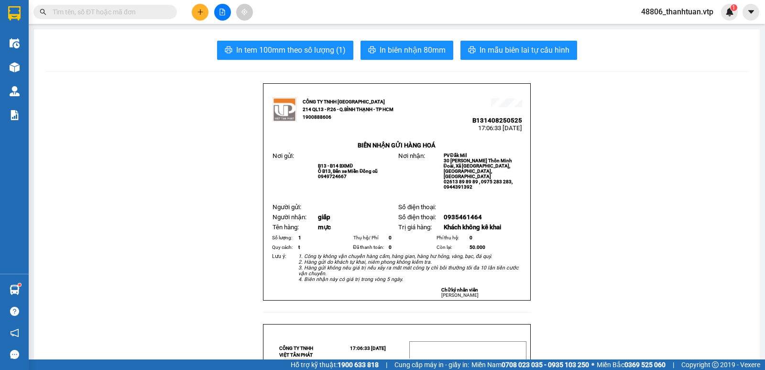 This screenshot has height=370, width=765. I want to click on span: Người gửi:, so click(287, 207).